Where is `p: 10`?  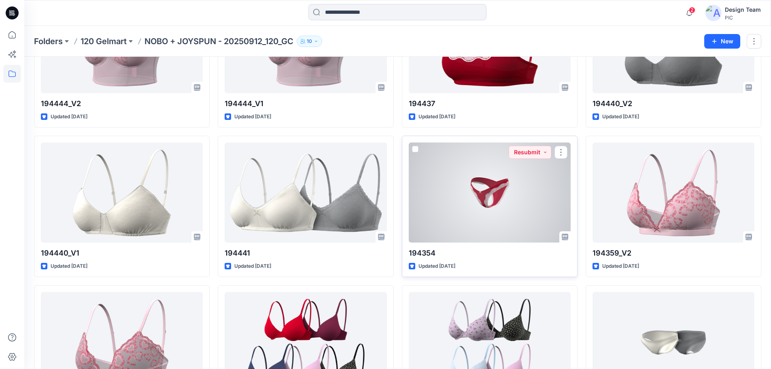
p: 10 is located at coordinates (309, 41).